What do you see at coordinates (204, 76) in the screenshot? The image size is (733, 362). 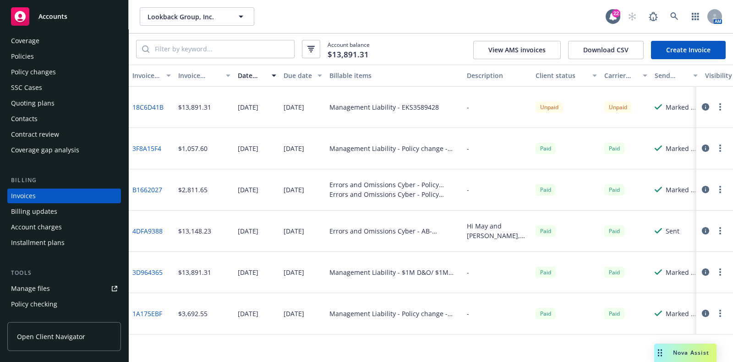 I see `button: Invoice amount` at bounding box center [204, 76].